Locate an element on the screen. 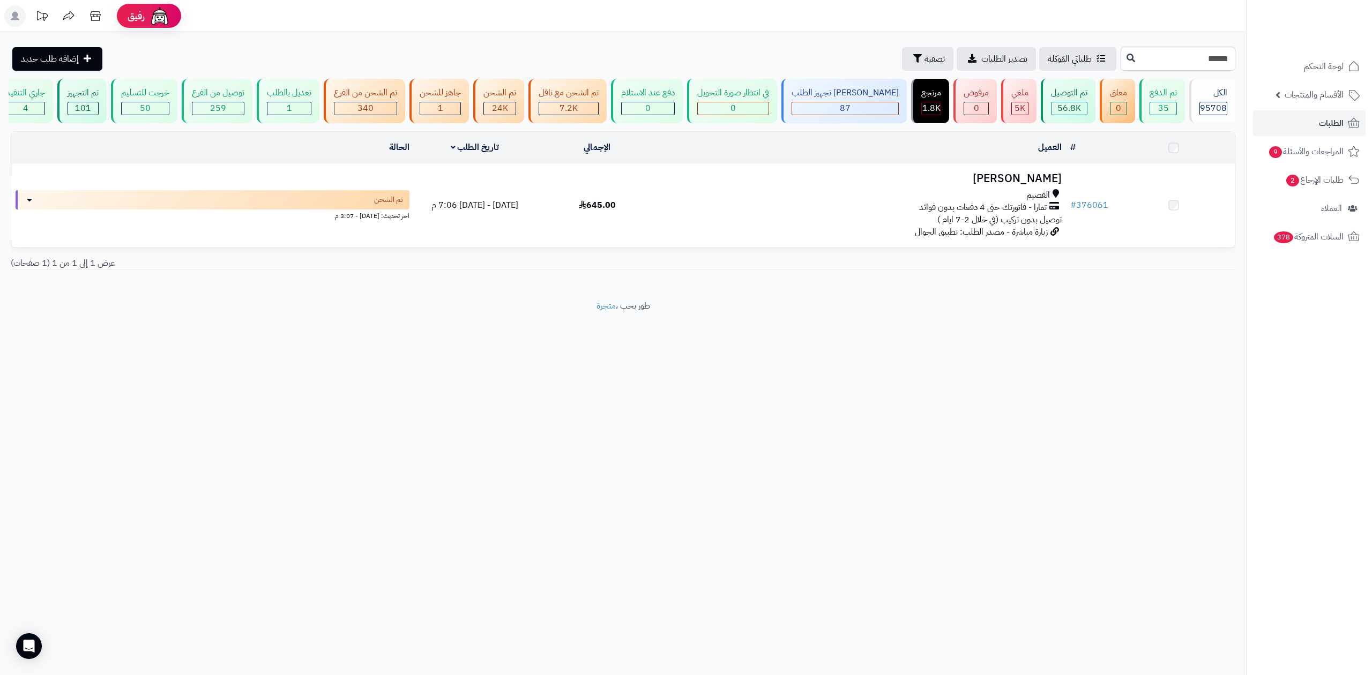 The width and height of the screenshot is (1372, 675). div: تم الشحن is located at coordinates (499, 93).